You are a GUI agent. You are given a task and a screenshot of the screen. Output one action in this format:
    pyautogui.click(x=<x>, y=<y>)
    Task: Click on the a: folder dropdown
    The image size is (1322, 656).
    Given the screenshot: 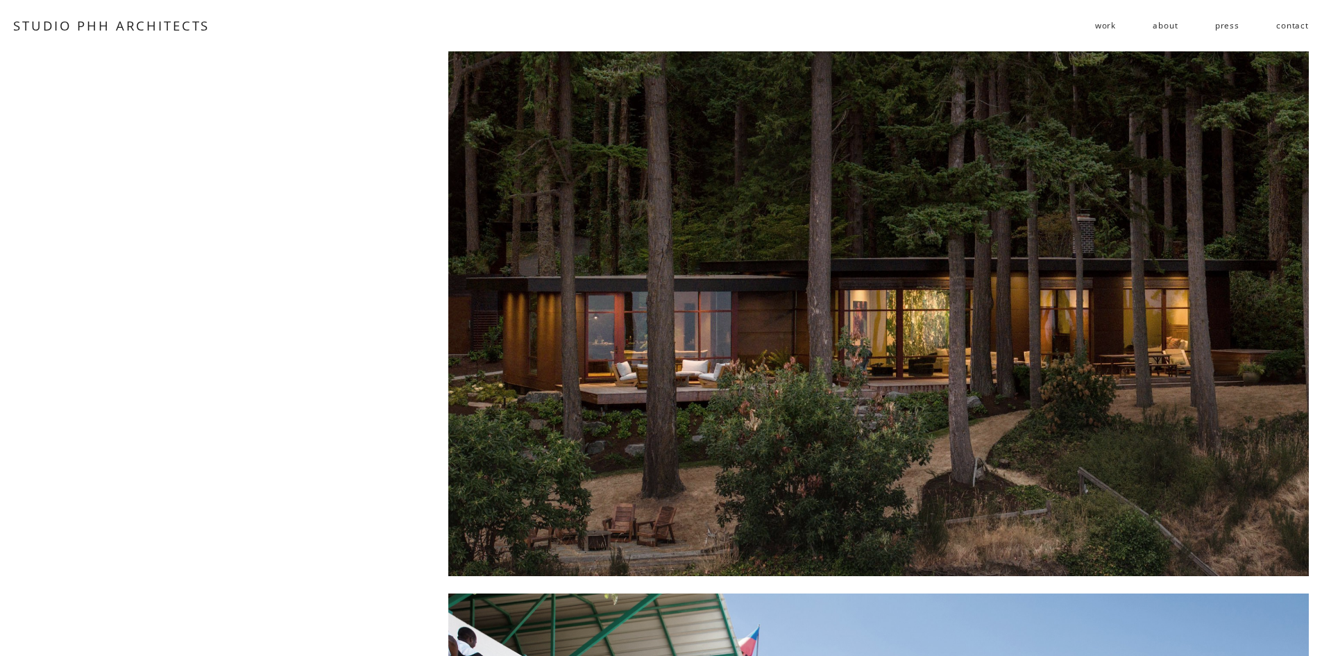 What is the action you would take?
    pyautogui.click(x=1106, y=26)
    